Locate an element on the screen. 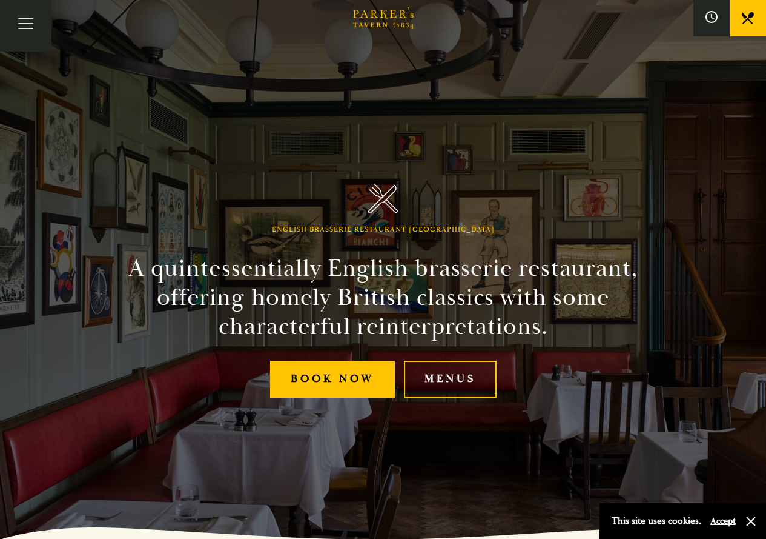 The width and height of the screenshot is (766, 539). button: Accept is located at coordinates (723, 520).